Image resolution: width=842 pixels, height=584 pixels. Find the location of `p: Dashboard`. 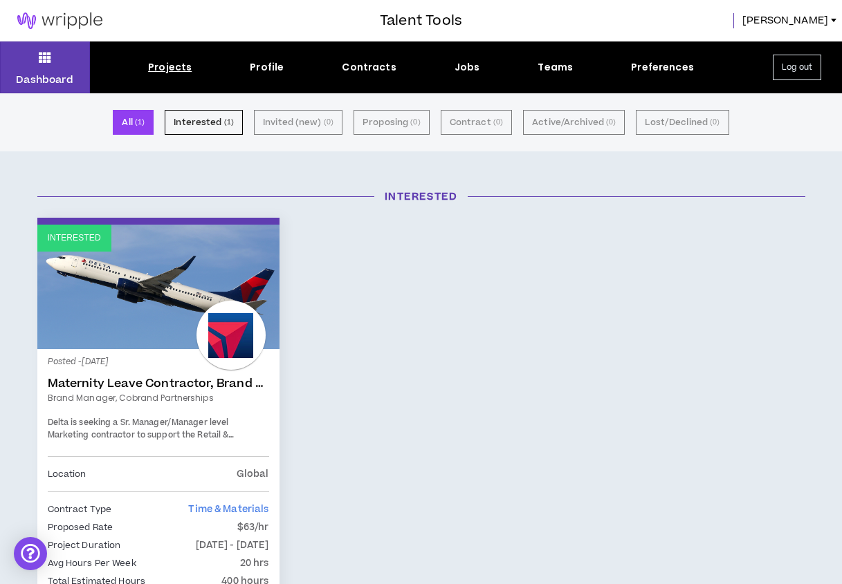

p: Dashboard is located at coordinates (44, 80).